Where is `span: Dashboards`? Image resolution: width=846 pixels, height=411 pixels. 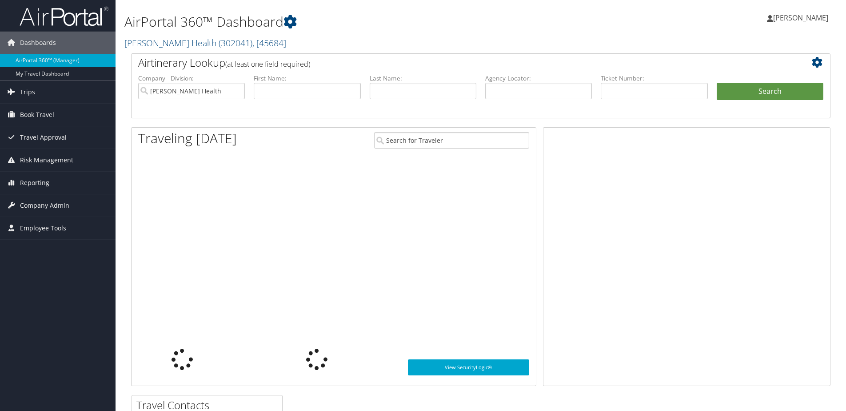 span: Dashboards is located at coordinates (38, 43).